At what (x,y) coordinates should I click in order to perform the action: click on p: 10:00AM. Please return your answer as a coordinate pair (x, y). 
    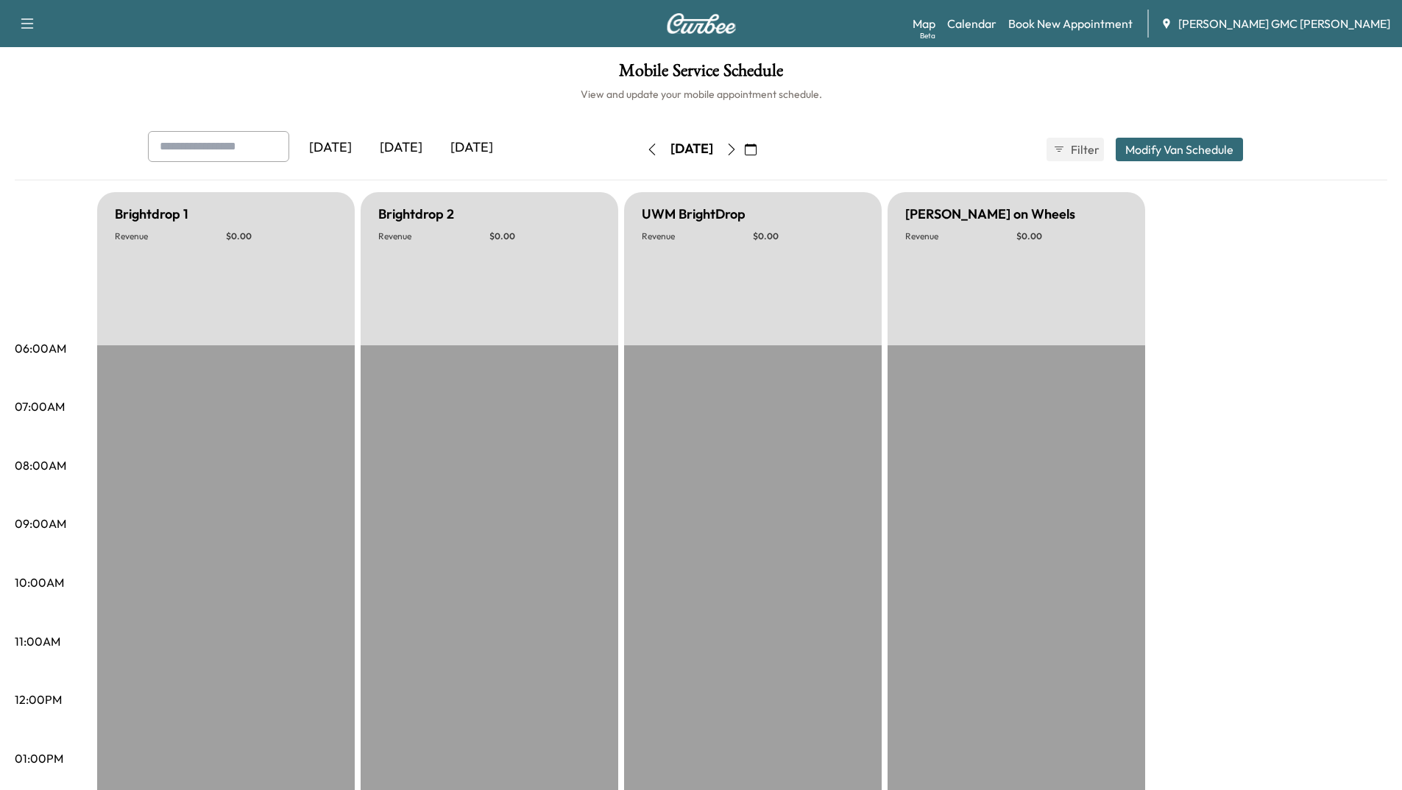
    Looking at the image, I should click on (39, 582).